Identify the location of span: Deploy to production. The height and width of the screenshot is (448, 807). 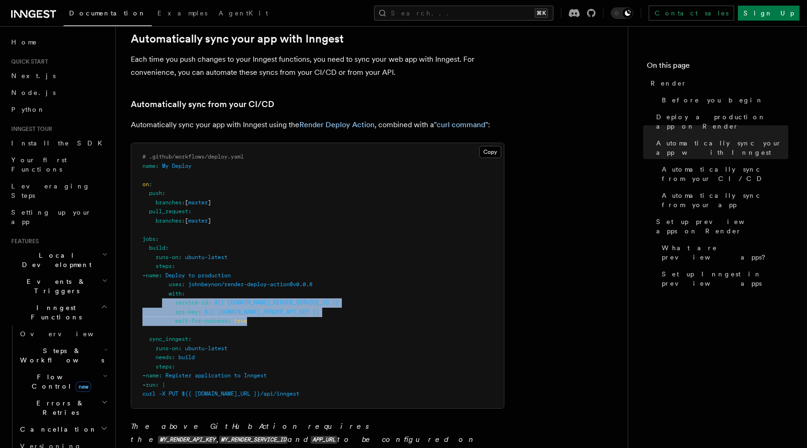
(198, 275).